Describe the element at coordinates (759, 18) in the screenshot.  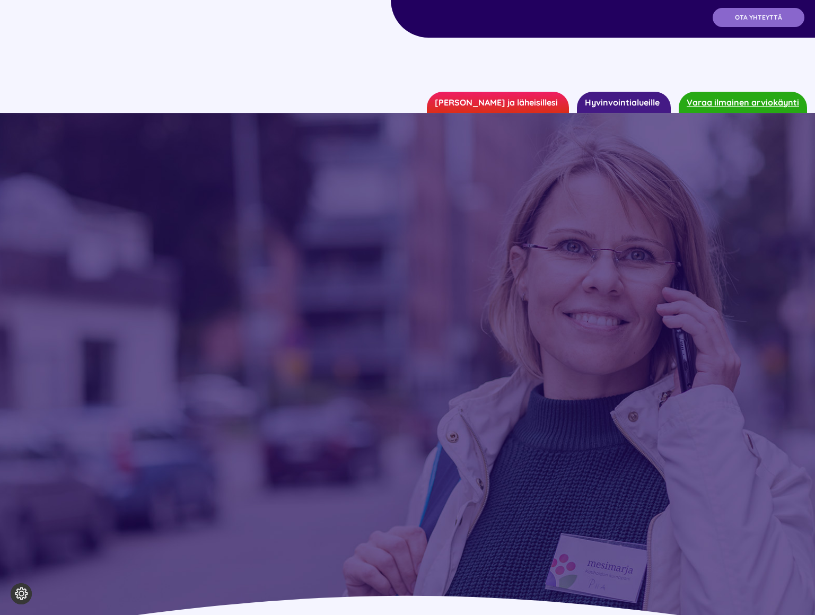
I see `a: OTA YHTEYTTÄ` at that location.